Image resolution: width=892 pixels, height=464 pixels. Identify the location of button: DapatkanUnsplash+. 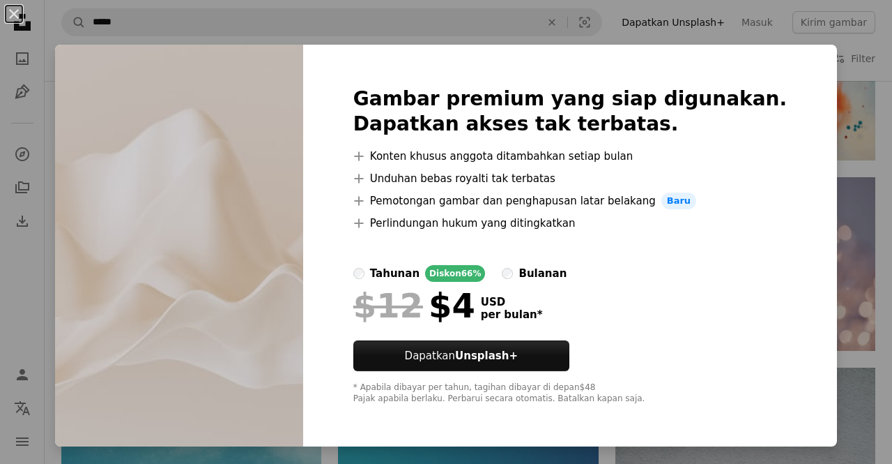
(461, 356).